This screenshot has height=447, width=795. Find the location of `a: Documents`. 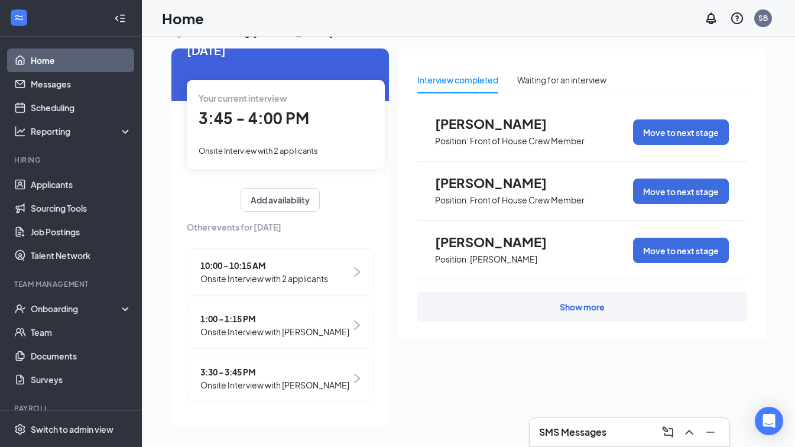

a: Documents is located at coordinates (81, 356).